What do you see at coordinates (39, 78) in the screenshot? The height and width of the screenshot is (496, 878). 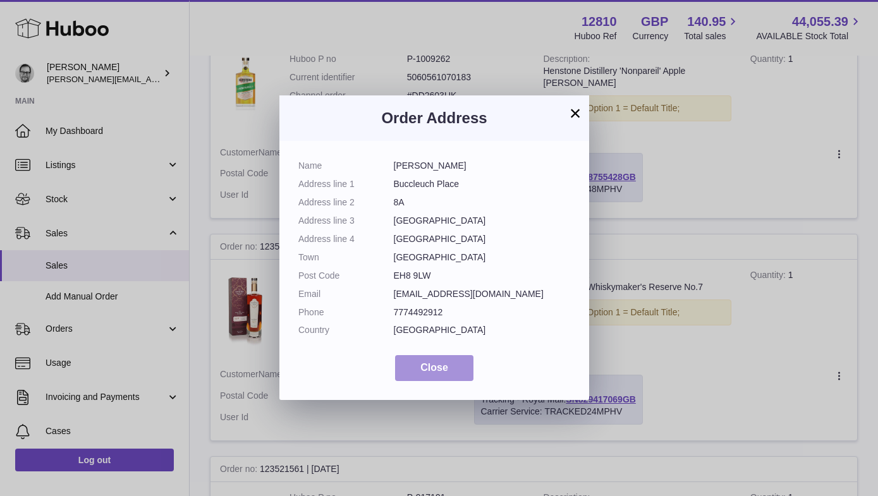 I see `img: tab_domain_overview_orange.svg` at bounding box center [39, 78].